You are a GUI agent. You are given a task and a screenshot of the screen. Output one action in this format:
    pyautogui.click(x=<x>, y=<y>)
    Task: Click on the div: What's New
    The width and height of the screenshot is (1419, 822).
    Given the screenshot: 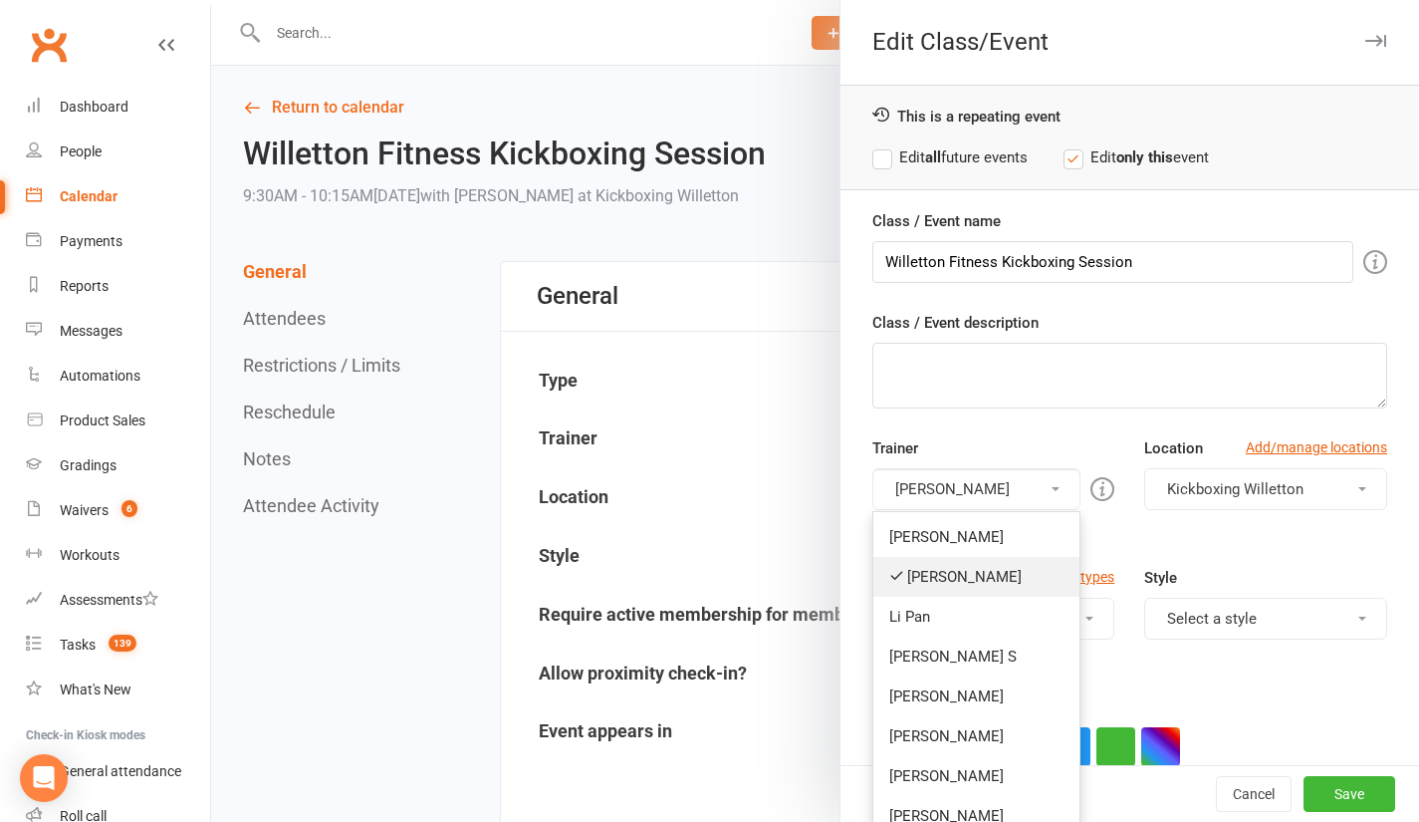 What is the action you would take?
    pyautogui.click(x=96, y=689)
    